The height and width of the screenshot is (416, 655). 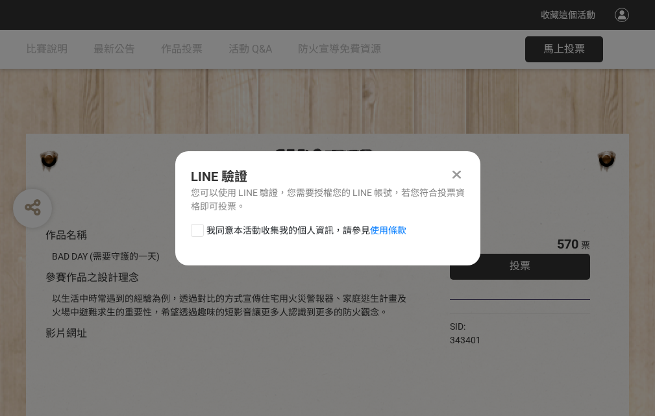 What do you see at coordinates (231, 306) in the screenshot?
I see `div: 以生活中時常遇到的經驗為例，透過對比的方式宣傳住宅用火災警報器、家庭逃生計畫及火場中避難求生的重要性，希望透過趣味的短影音讓更多人認識到更多的防火觀念。` at bounding box center [231, 306].